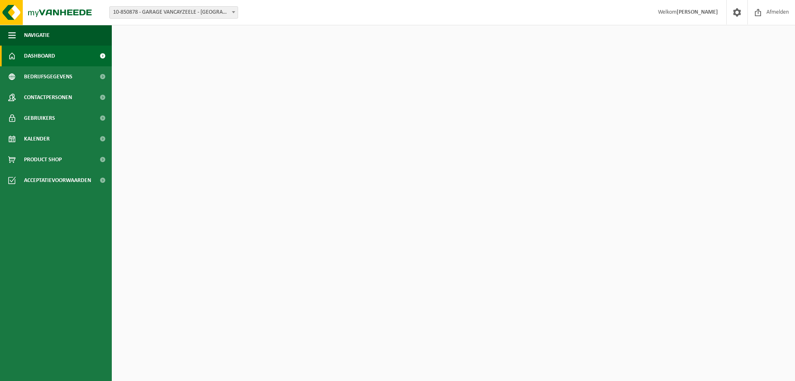  What do you see at coordinates (58, 180) in the screenshot?
I see `span: Acceptatievoorwaarden` at bounding box center [58, 180].